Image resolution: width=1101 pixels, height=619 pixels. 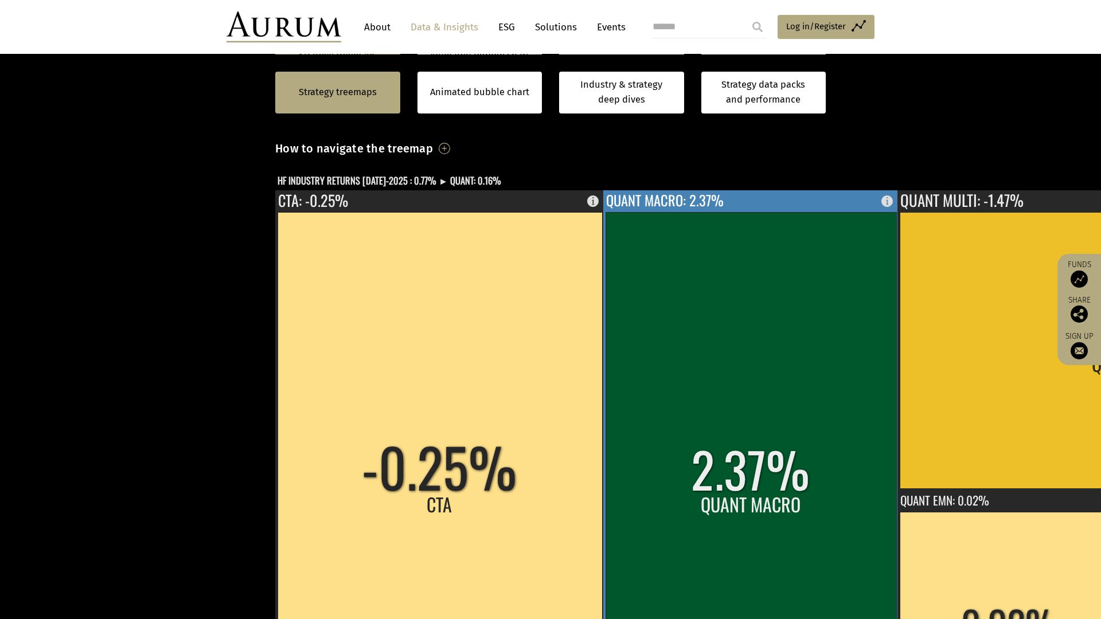 What do you see at coordinates (444, 27) in the screenshot?
I see `a: Data & Insights` at bounding box center [444, 27].